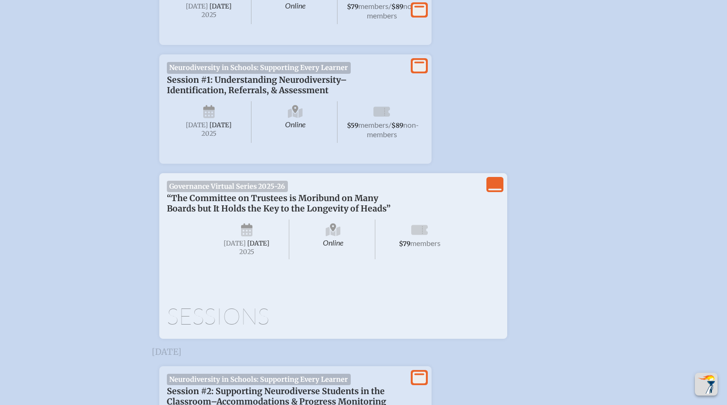 The width and height of the screenshot is (727, 405). Describe the element at coordinates (707, 384) in the screenshot. I see `button: Scroll Top` at that location.